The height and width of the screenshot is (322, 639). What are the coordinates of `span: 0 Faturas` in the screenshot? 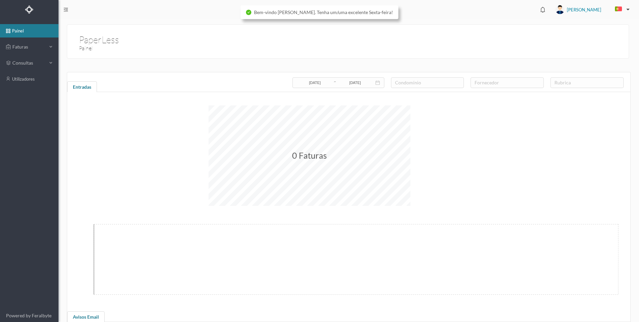 It's located at (310, 155).